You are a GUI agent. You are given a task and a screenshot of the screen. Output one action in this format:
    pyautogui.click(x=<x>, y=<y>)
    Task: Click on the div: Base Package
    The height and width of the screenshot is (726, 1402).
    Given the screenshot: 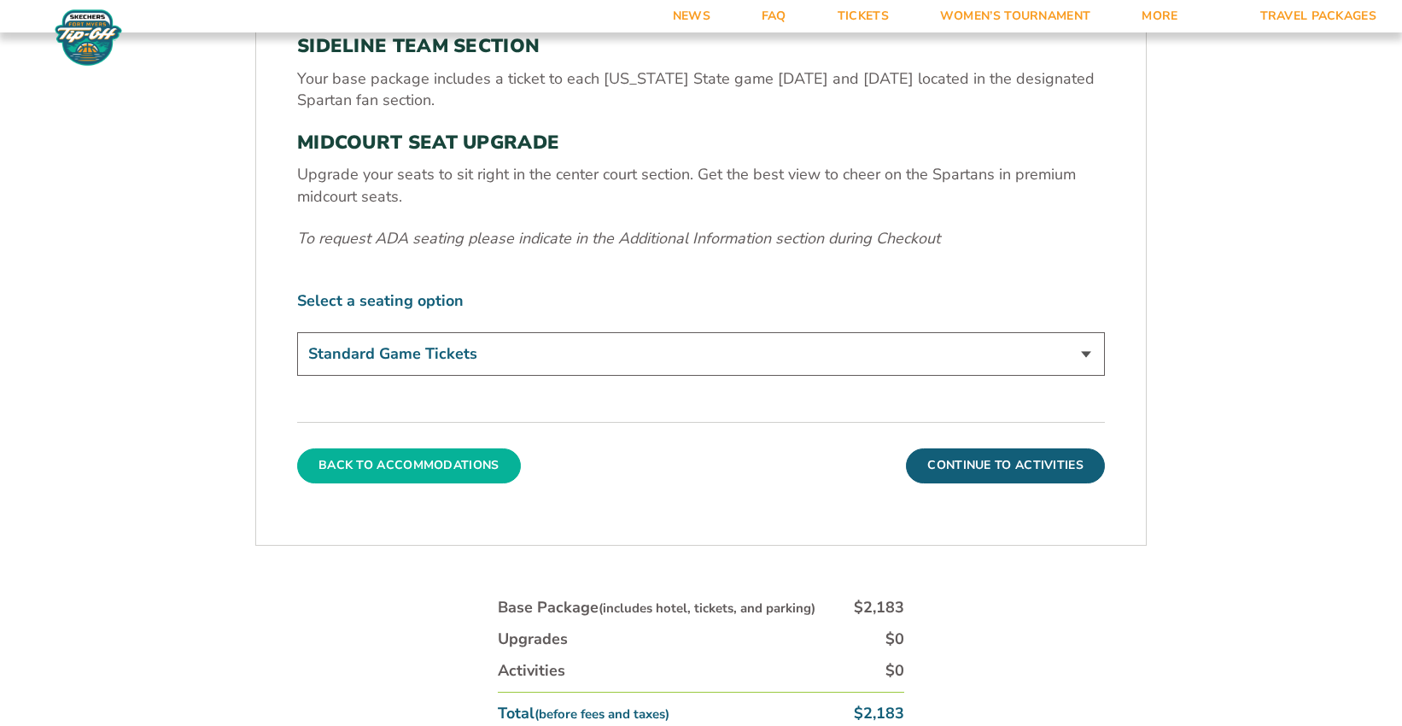 What is the action you would take?
    pyautogui.click(x=657, y=607)
    